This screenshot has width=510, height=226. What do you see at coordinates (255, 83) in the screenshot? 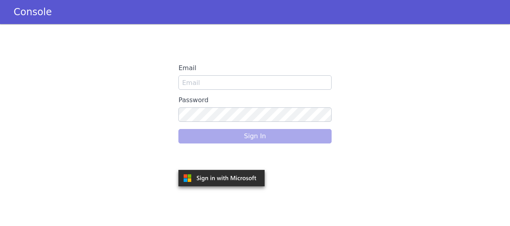
I see `input: Email` at bounding box center [255, 83].